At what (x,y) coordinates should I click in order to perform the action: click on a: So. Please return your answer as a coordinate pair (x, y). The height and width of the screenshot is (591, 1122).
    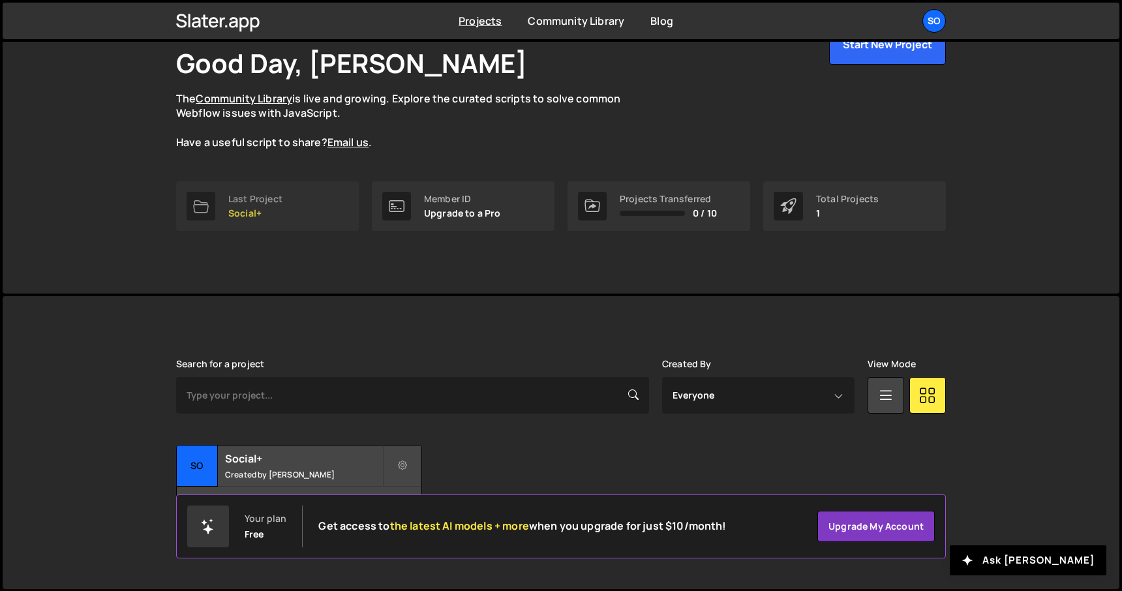
    Looking at the image, I should click on (934, 21).